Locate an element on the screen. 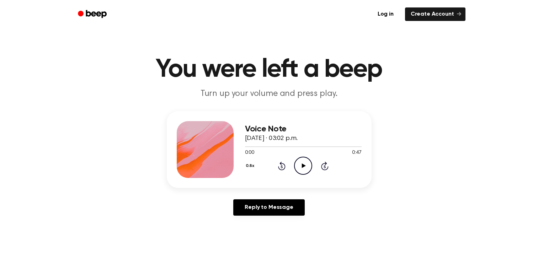 This screenshot has height=265, width=538. a: Create Account is located at coordinates (435, 14).